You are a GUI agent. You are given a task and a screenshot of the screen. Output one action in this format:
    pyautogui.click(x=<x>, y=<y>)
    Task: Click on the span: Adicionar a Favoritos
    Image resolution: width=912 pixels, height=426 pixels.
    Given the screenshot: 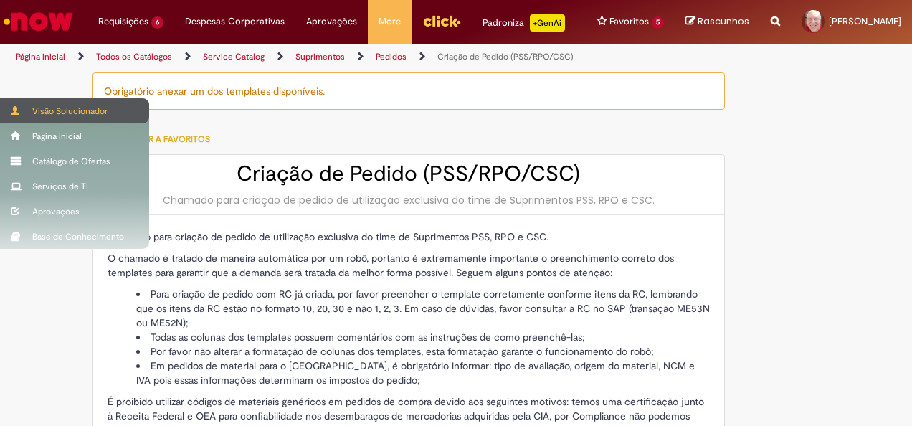 What is the action you would take?
    pyautogui.click(x=158, y=139)
    